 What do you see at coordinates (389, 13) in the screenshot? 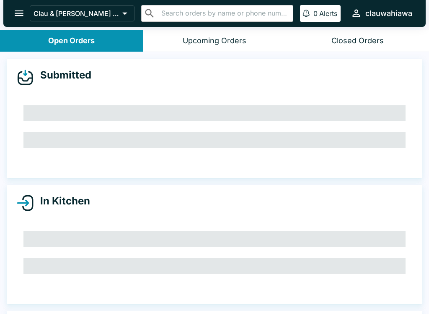
I see `div: clauwahiawa` at bounding box center [389, 13].